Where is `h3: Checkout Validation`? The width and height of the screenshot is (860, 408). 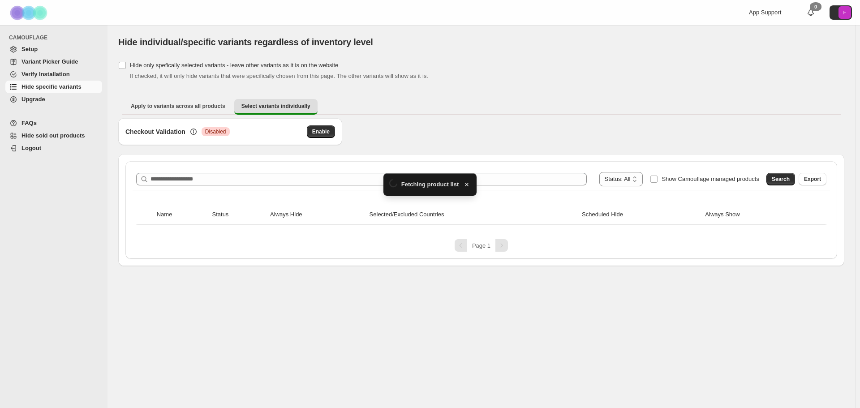
h3: Checkout Validation is located at coordinates (155, 132).